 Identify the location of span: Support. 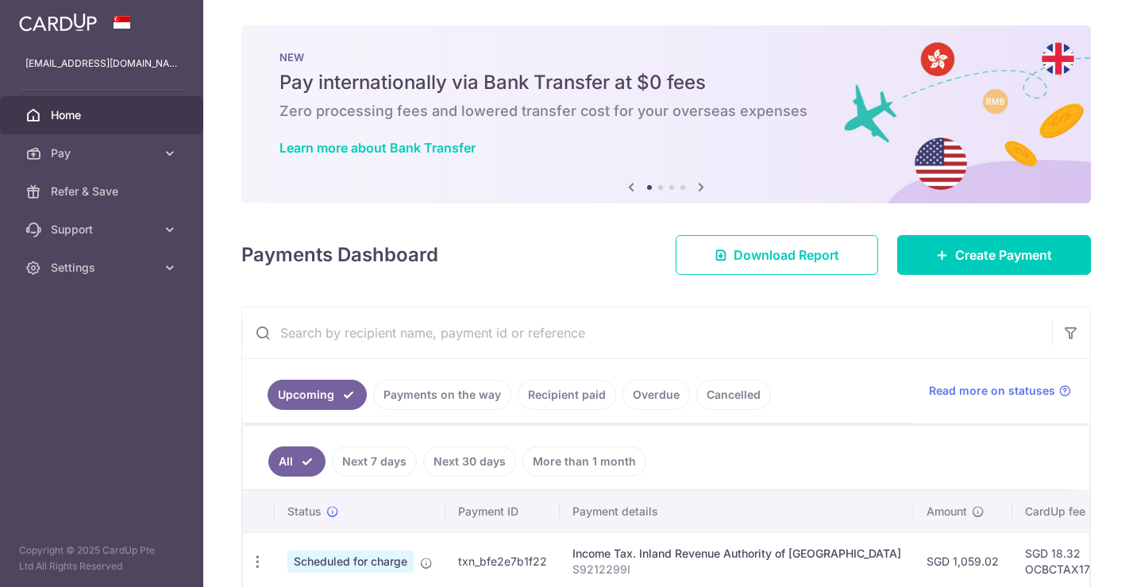
(103, 230).